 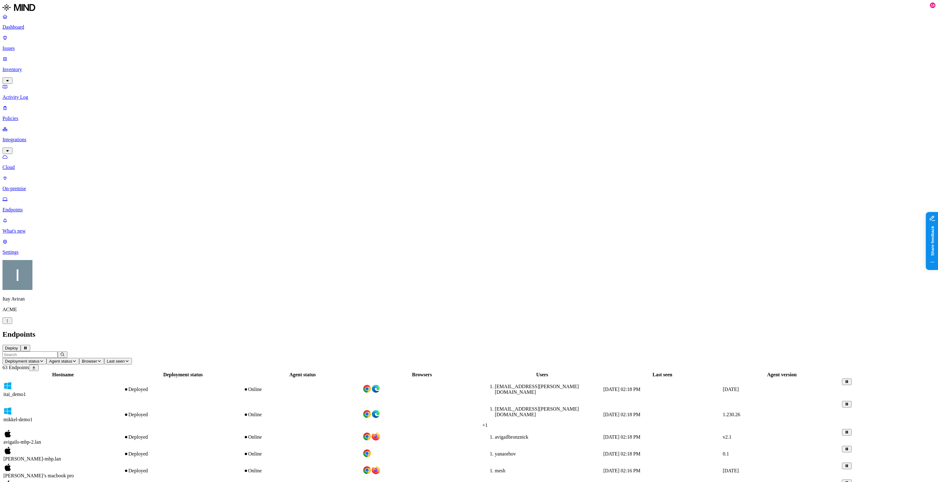 What do you see at coordinates (485, 425) in the screenshot?
I see `span: + 1` at bounding box center [485, 425].